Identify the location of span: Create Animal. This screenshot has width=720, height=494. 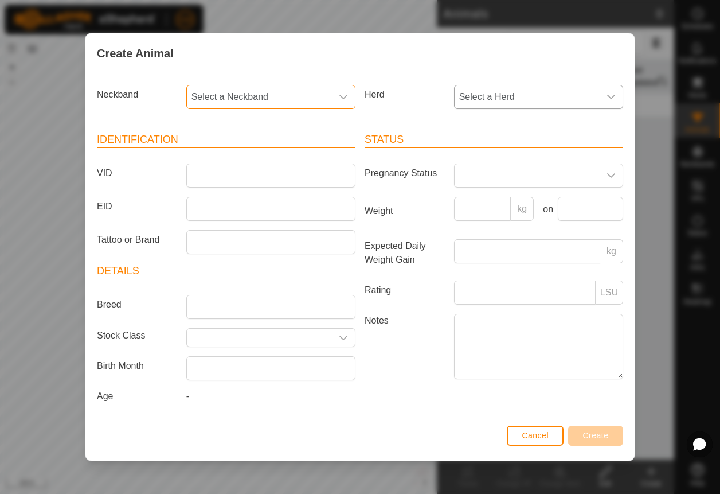
(135, 53).